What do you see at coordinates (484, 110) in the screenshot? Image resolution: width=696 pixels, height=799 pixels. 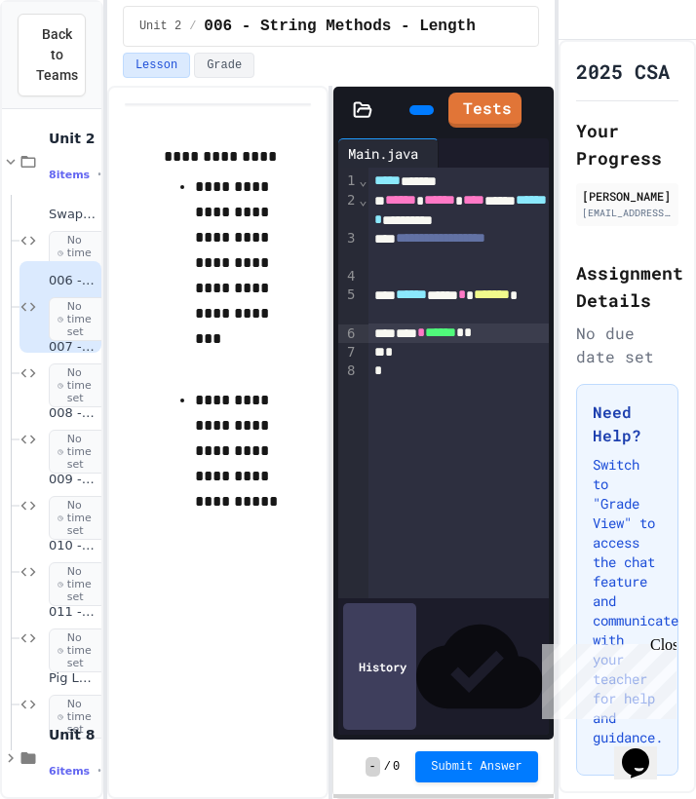 I see `a: Tests` at bounding box center [484, 110].